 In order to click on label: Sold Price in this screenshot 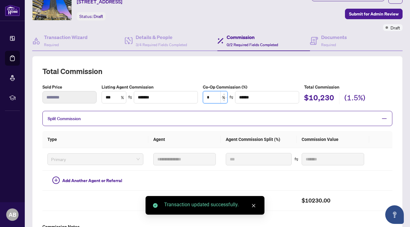, I will do `click(69, 87)`.